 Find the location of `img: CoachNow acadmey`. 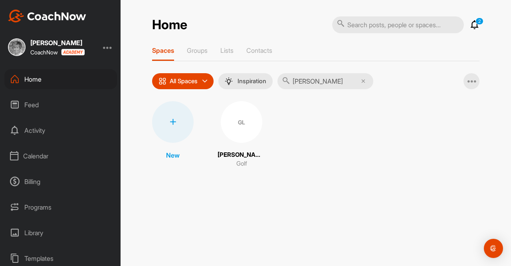

img: CoachNow acadmey is located at coordinates (73, 52).